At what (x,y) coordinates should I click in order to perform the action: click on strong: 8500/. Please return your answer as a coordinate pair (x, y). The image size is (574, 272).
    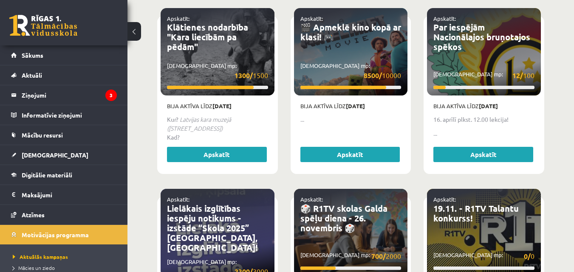
    Looking at the image, I should click on (373, 75).